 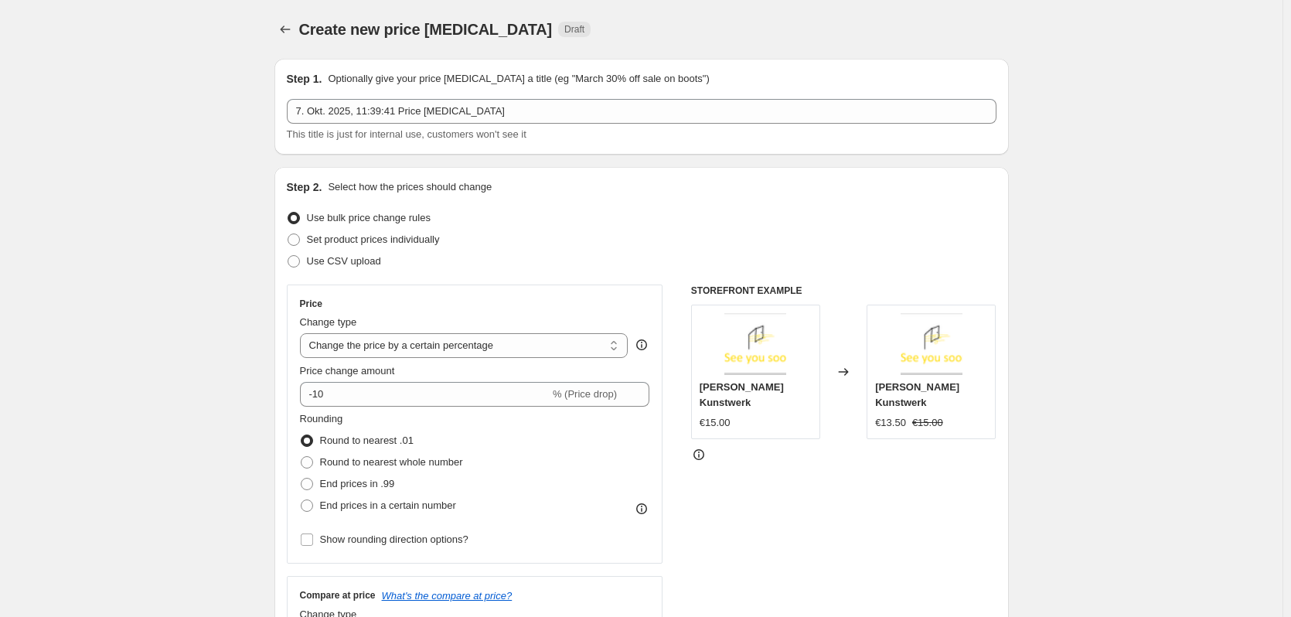 What do you see at coordinates (344, 261) in the screenshot?
I see `span: Use CSV upload` at bounding box center [344, 261].